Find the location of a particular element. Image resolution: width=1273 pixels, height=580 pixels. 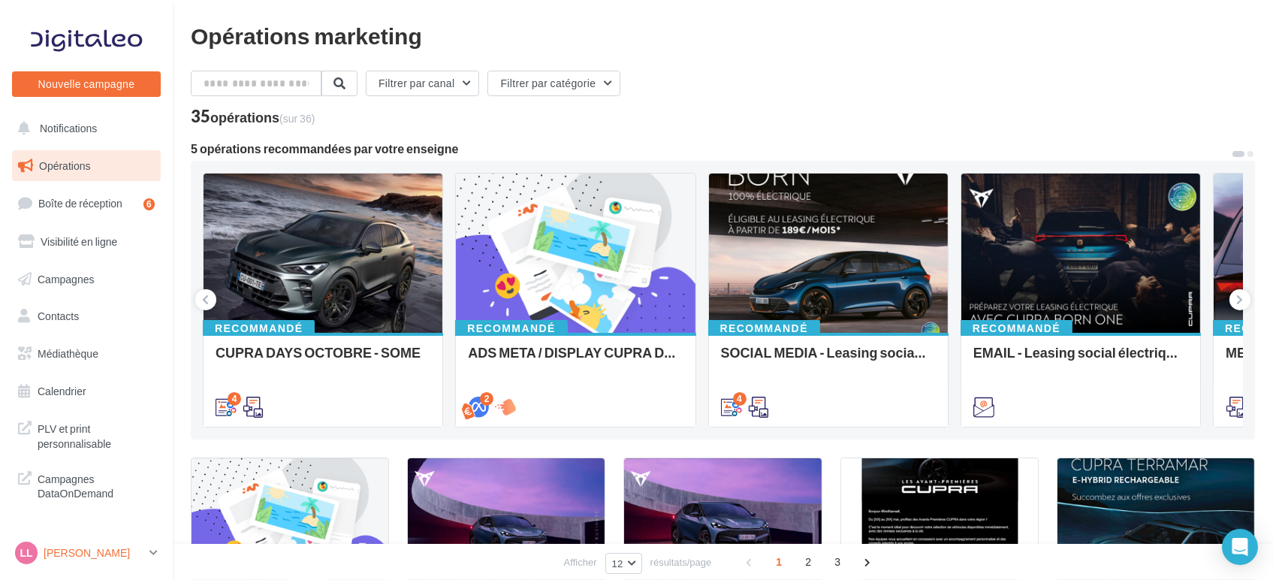

span: 3 is located at coordinates (837, 562).